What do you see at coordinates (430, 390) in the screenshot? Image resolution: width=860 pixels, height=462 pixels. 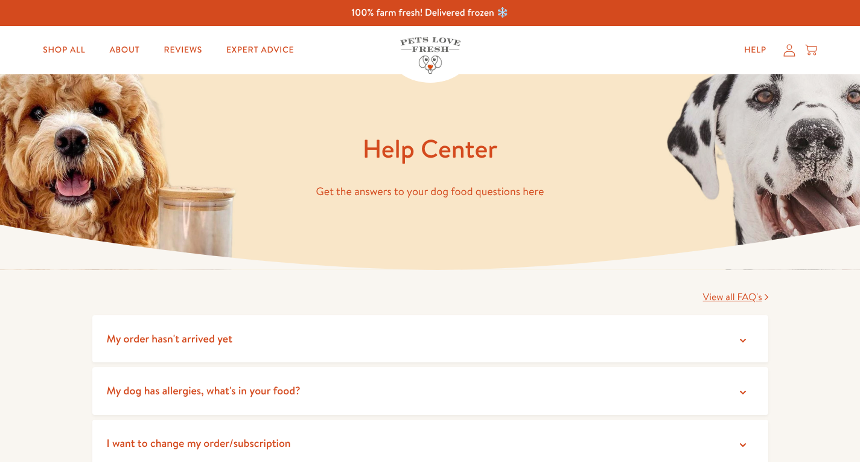 I see `summary: My dog has allergies, what's in your food?` at bounding box center [430, 390].